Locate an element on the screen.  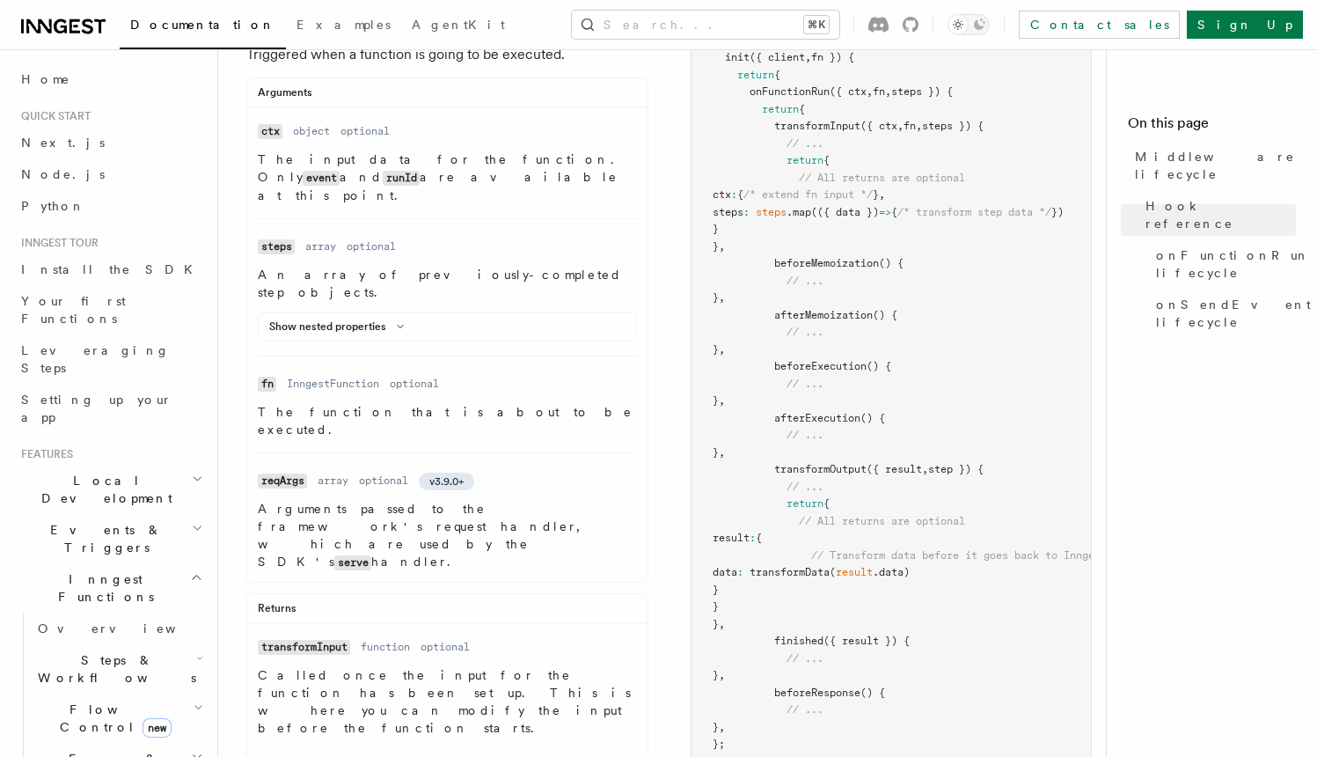
a: AgentKit is located at coordinates (459, 26).